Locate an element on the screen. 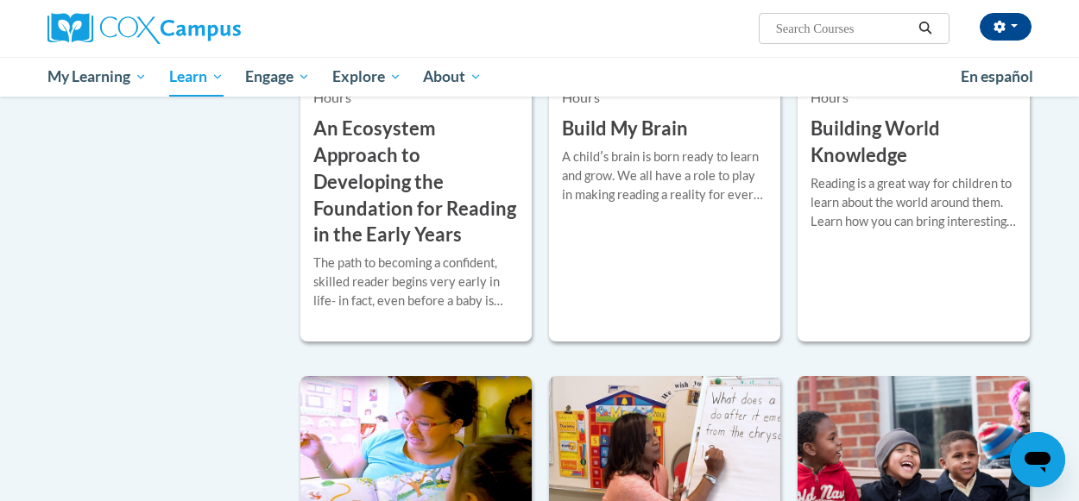 This screenshot has height=501, width=1079. a: Engage is located at coordinates (277, 77).